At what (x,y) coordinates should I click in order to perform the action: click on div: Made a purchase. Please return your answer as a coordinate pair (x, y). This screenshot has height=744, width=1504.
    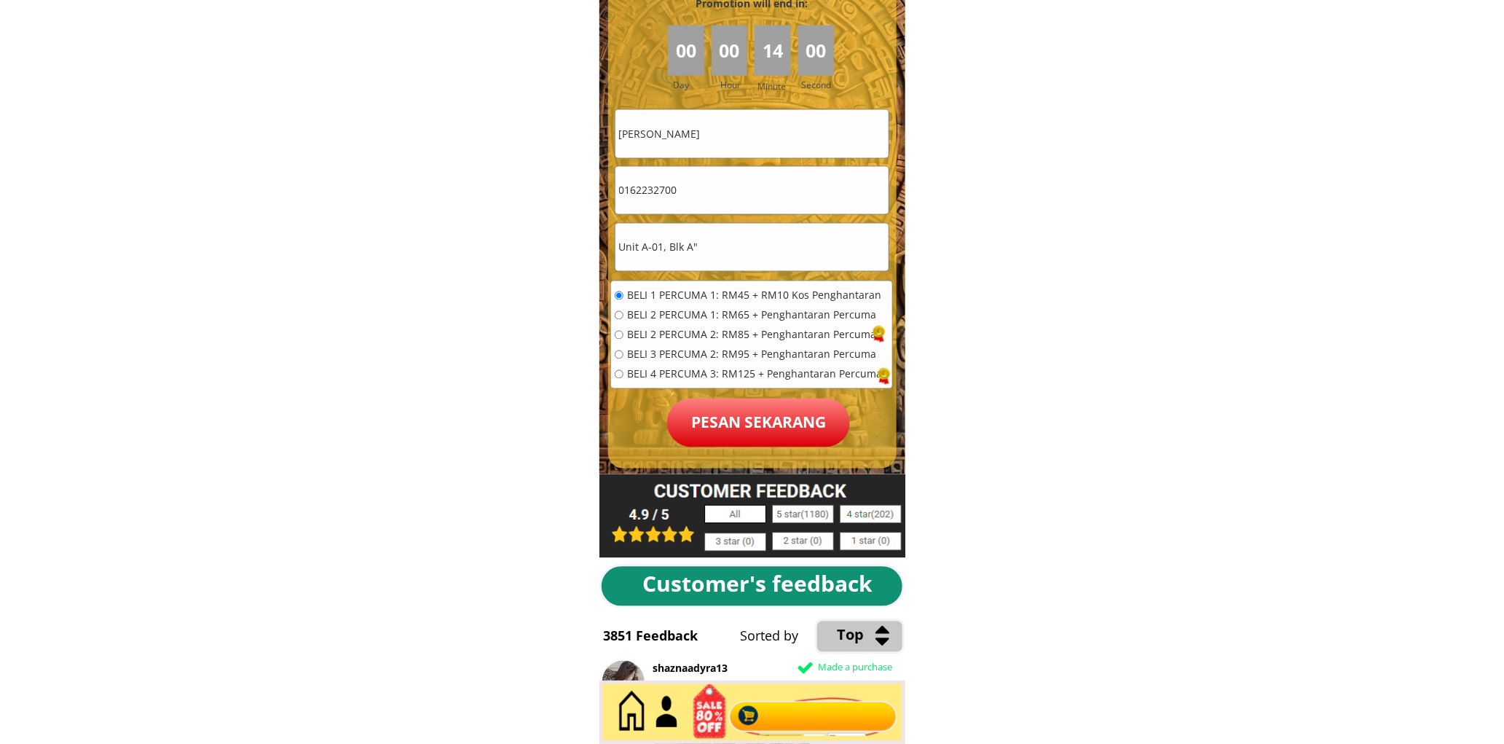
    Looking at the image, I should click on (896, 667).